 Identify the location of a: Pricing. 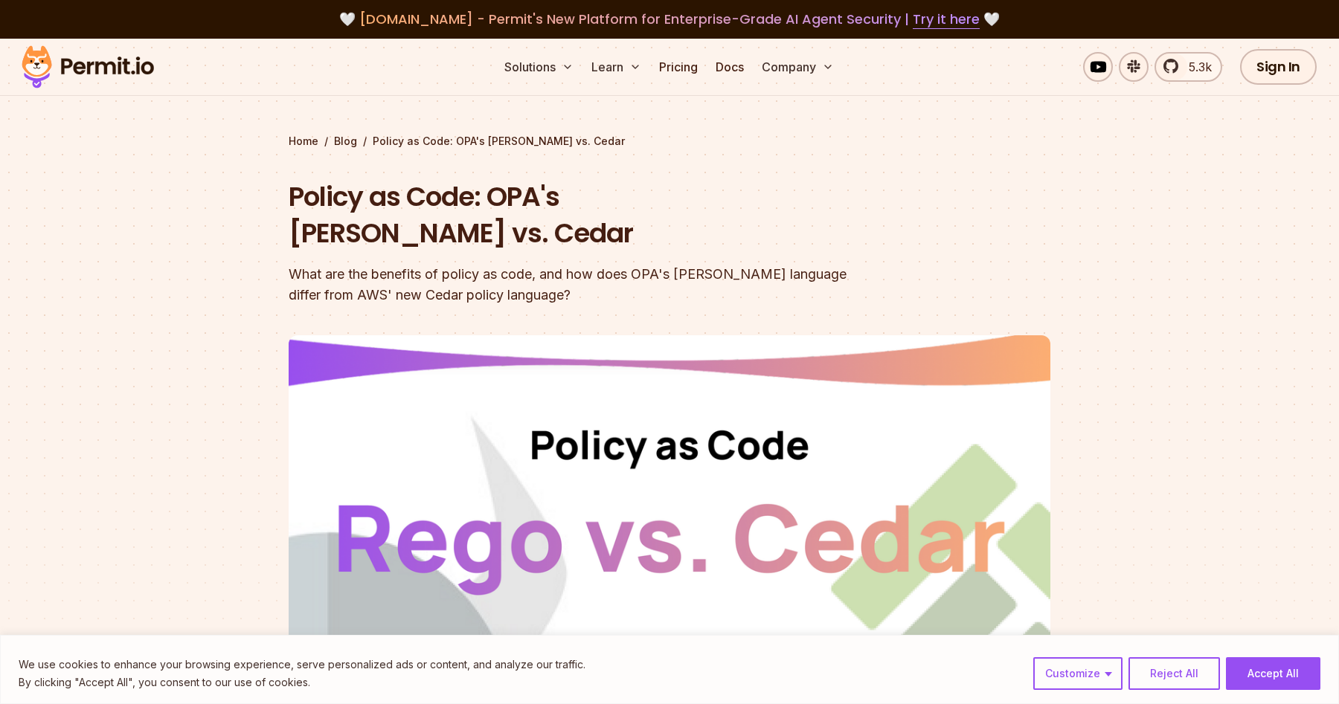
(678, 67).